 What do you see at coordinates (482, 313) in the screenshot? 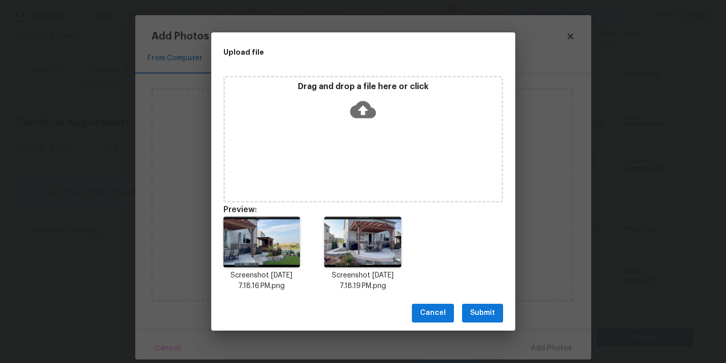
I see `button: Submit` at bounding box center [482, 313].